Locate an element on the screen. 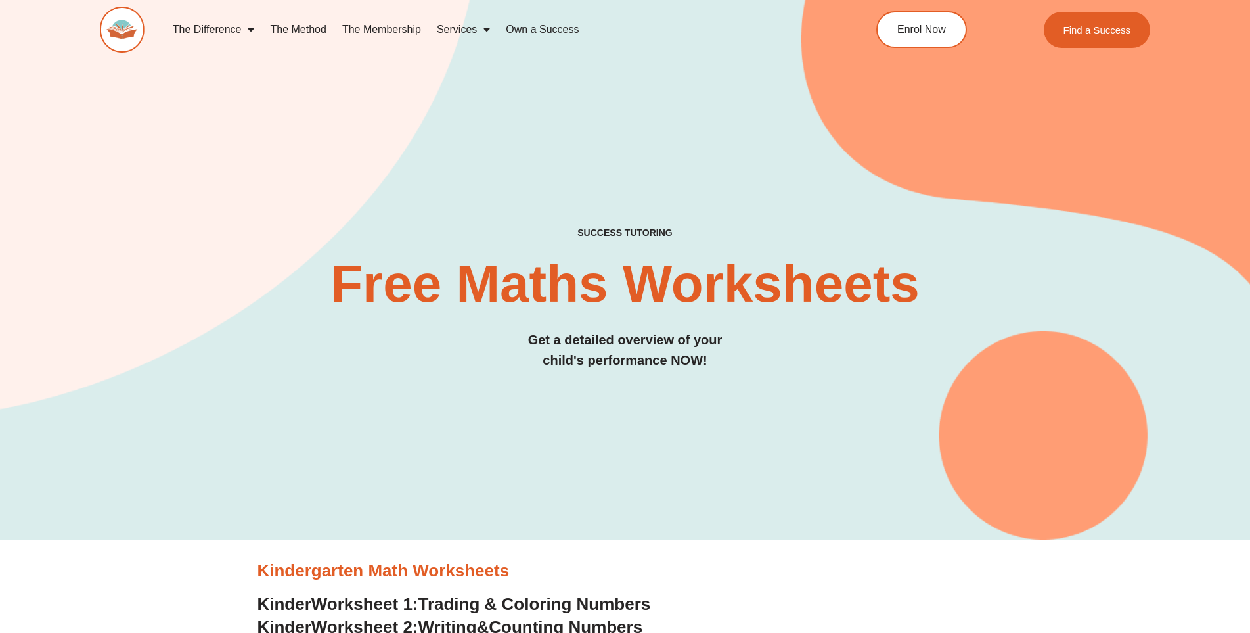  span: Find a Success is located at coordinates (1097, 30).